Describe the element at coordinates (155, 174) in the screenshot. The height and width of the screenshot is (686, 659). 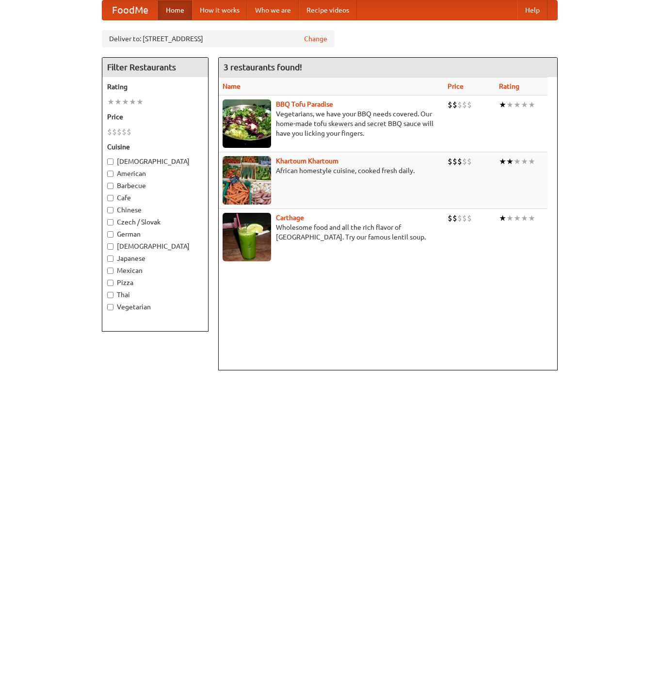
I see `label: American` at that location.